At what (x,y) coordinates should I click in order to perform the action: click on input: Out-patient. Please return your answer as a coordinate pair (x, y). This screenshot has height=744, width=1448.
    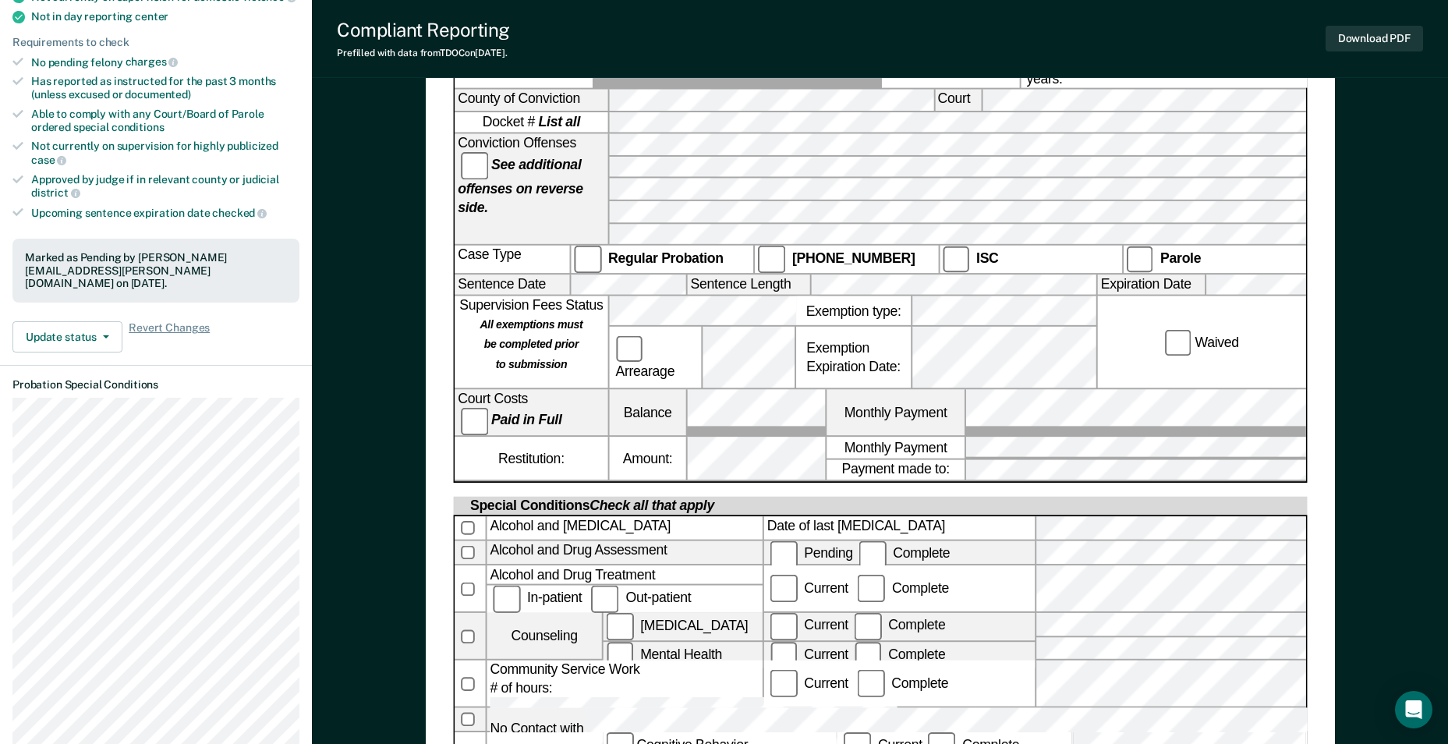
    Looking at the image, I should click on (605, 599).